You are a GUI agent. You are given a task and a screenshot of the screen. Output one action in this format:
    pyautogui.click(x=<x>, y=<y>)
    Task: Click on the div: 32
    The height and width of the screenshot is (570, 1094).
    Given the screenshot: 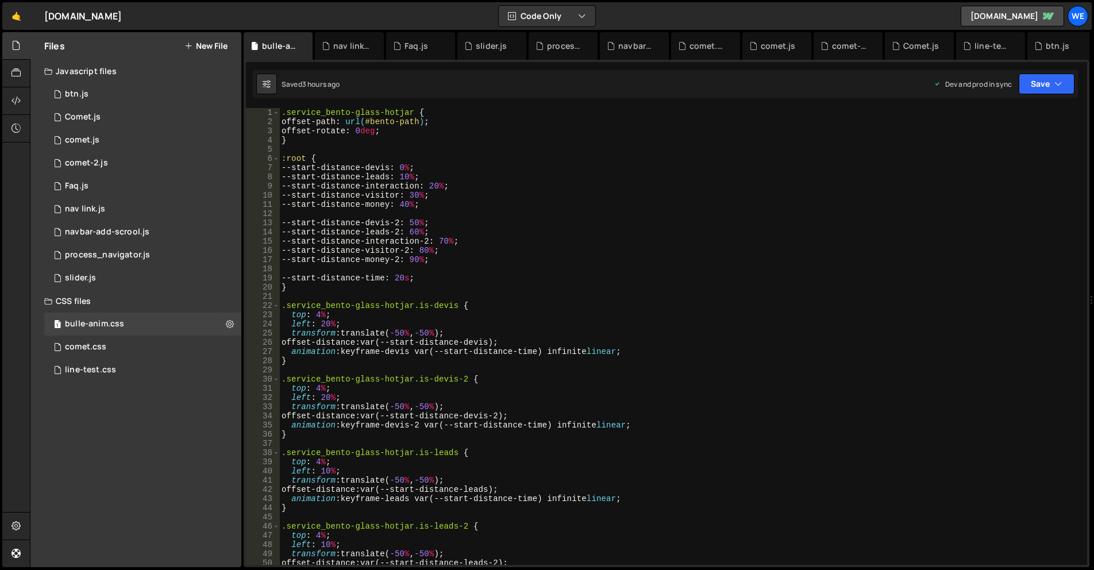 What is the action you would take?
    pyautogui.click(x=263, y=398)
    